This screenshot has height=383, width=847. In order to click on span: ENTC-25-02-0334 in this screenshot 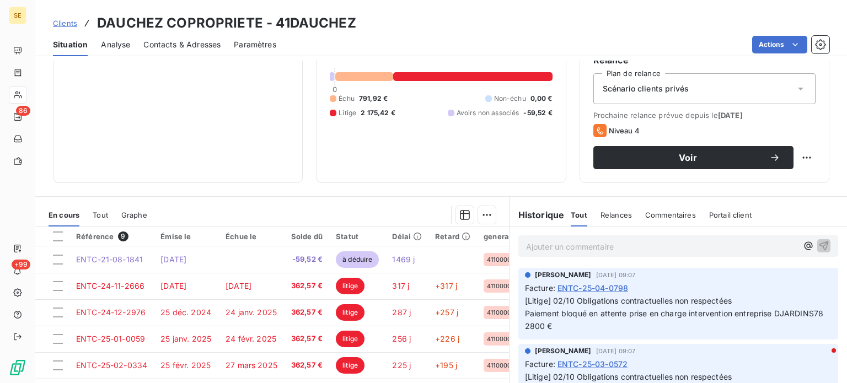, I will do `click(111, 365)`.